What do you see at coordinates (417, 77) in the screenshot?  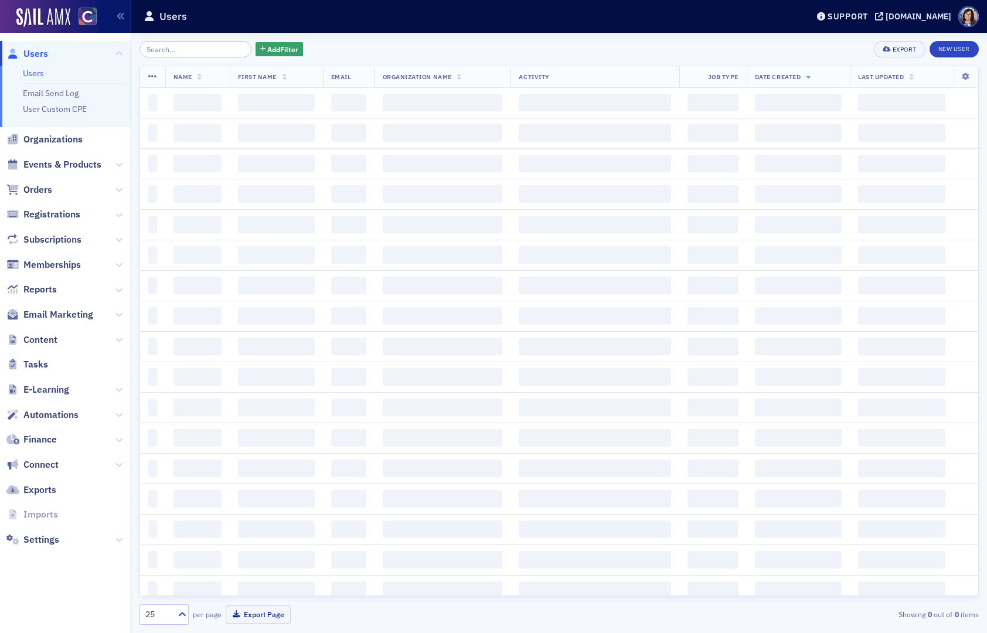 I see `span: Organization Name` at bounding box center [417, 77].